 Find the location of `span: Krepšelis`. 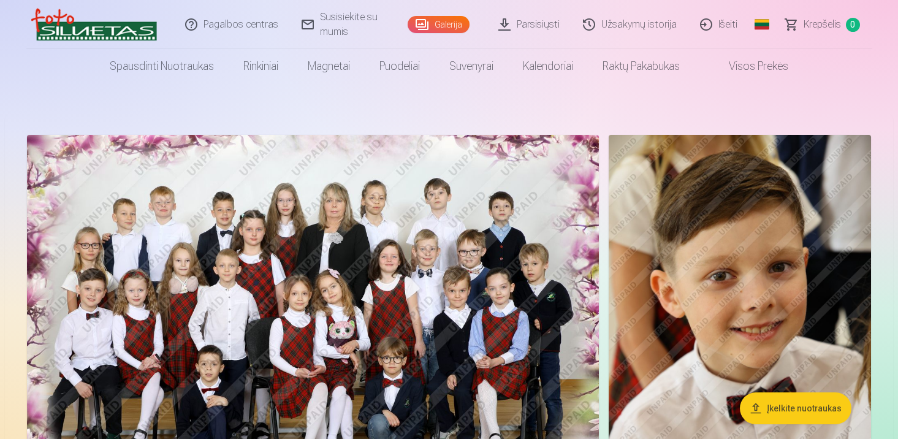

span: Krepšelis is located at coordinates (822, 25).